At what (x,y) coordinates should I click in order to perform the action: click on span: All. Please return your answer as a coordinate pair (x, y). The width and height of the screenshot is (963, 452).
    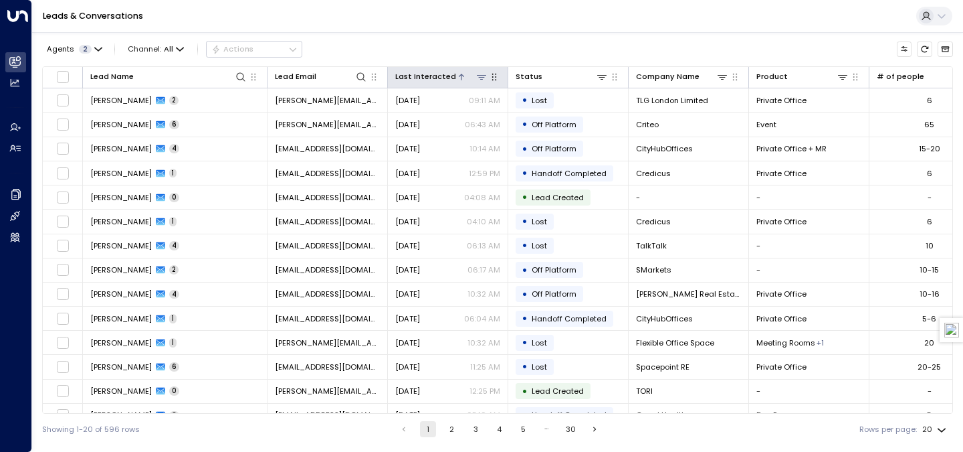
    Looking at the image, I should click on (169, 49).